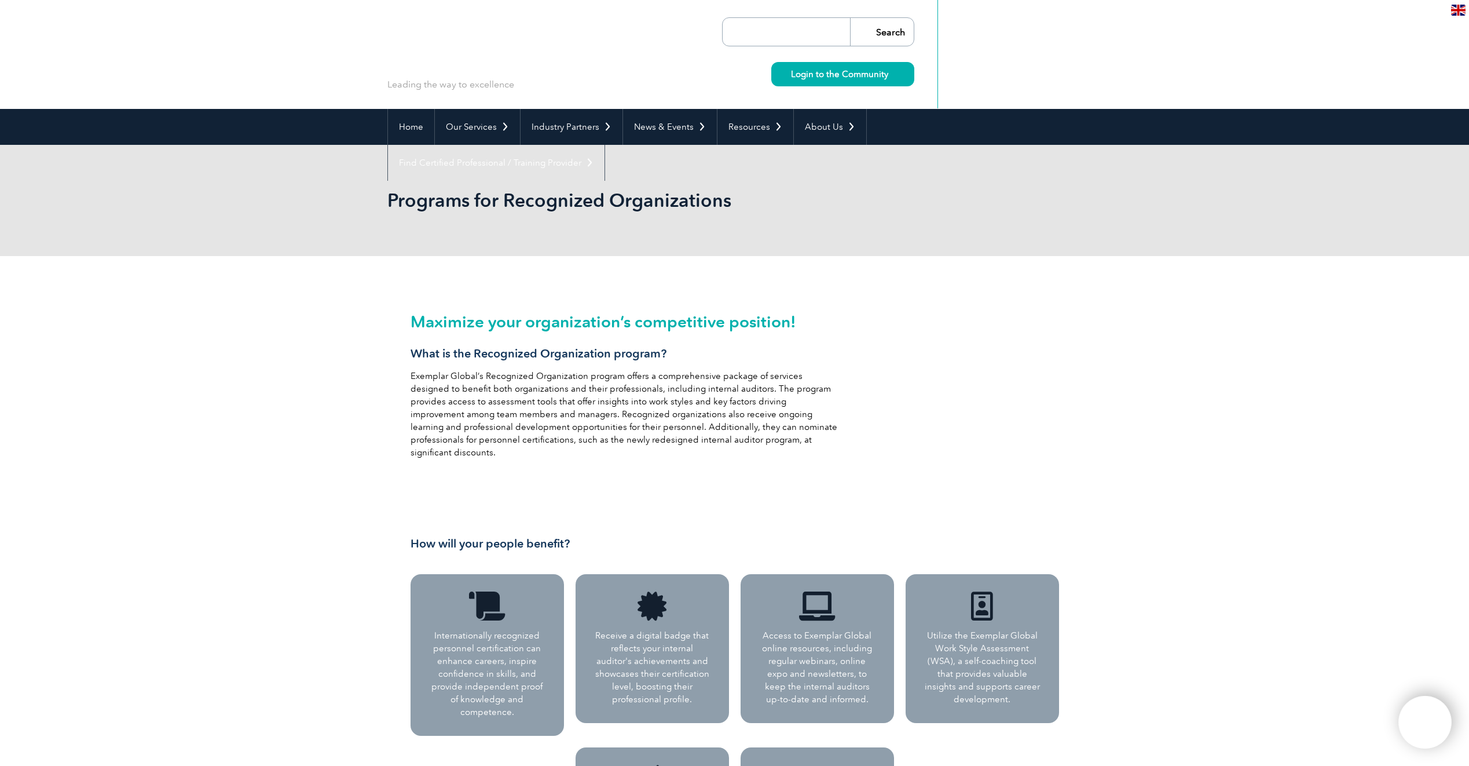 Image resolution: width=1469 pixels, height=766 pixels. Describe the element at coordinates (487, 674) in the screenshot. I see `p: Internationally recognized personnel certification can enhance careers, inspire confidence in ski...` at that location.